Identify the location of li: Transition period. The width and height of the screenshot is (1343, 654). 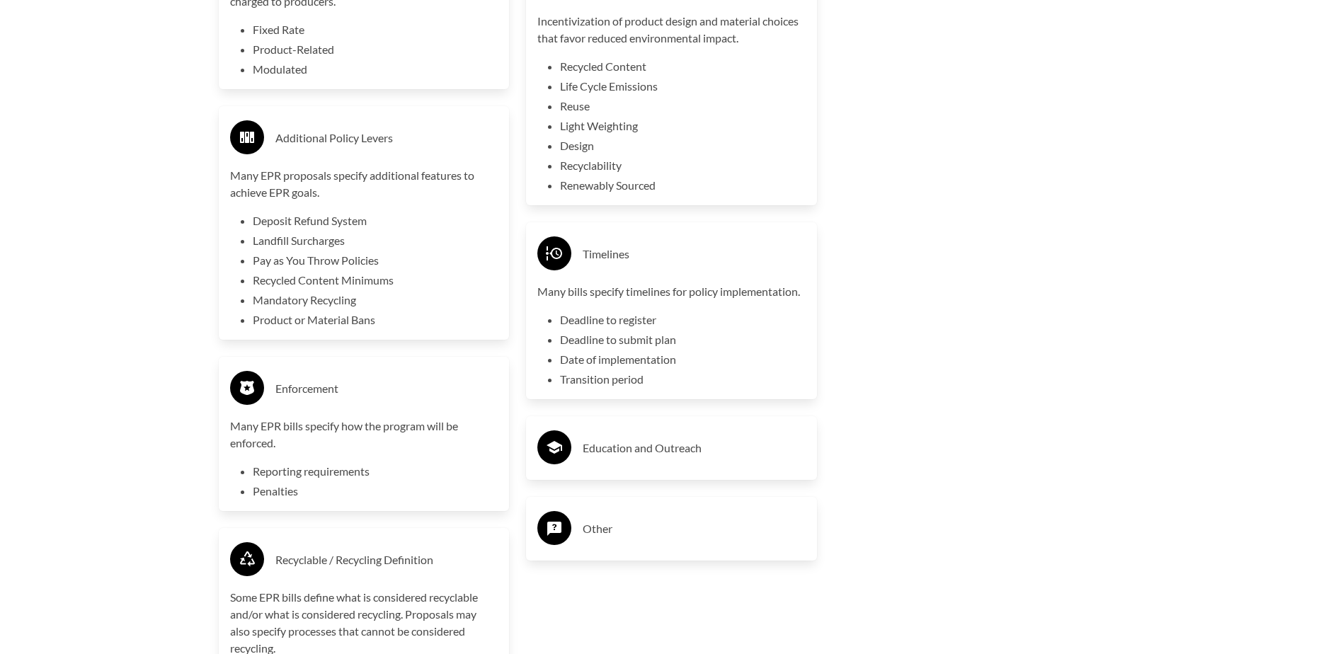
(683, 379).